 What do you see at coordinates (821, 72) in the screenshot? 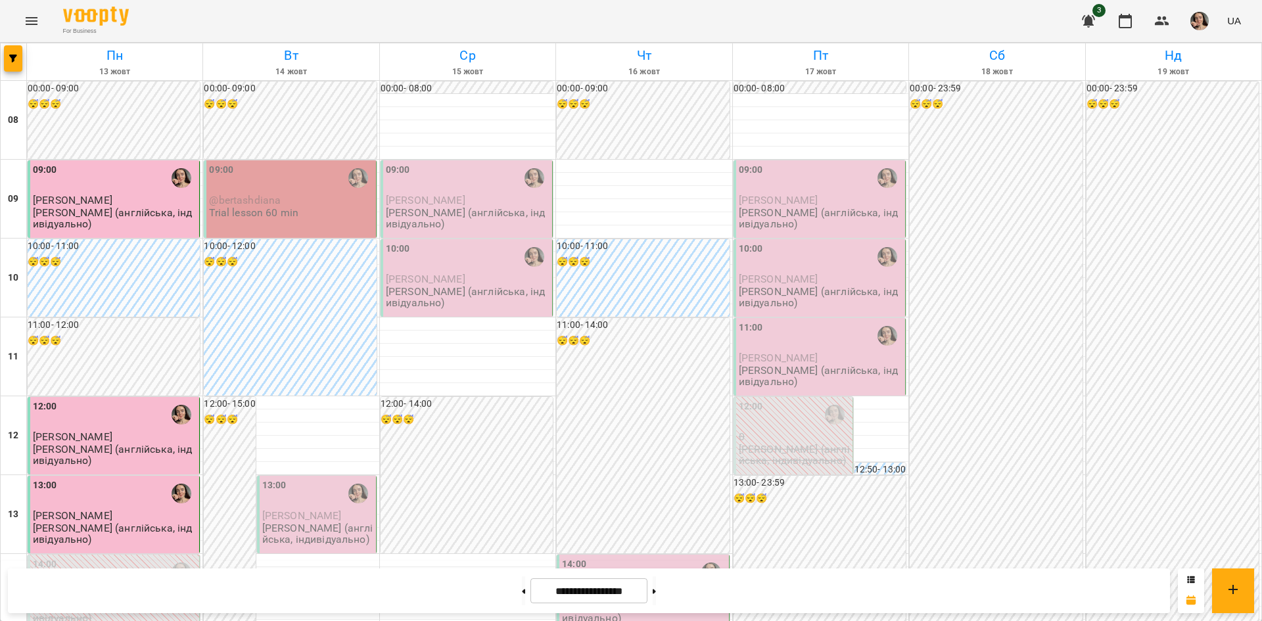
I see `h6: 17 жовт` at bounding box center [821, 72].